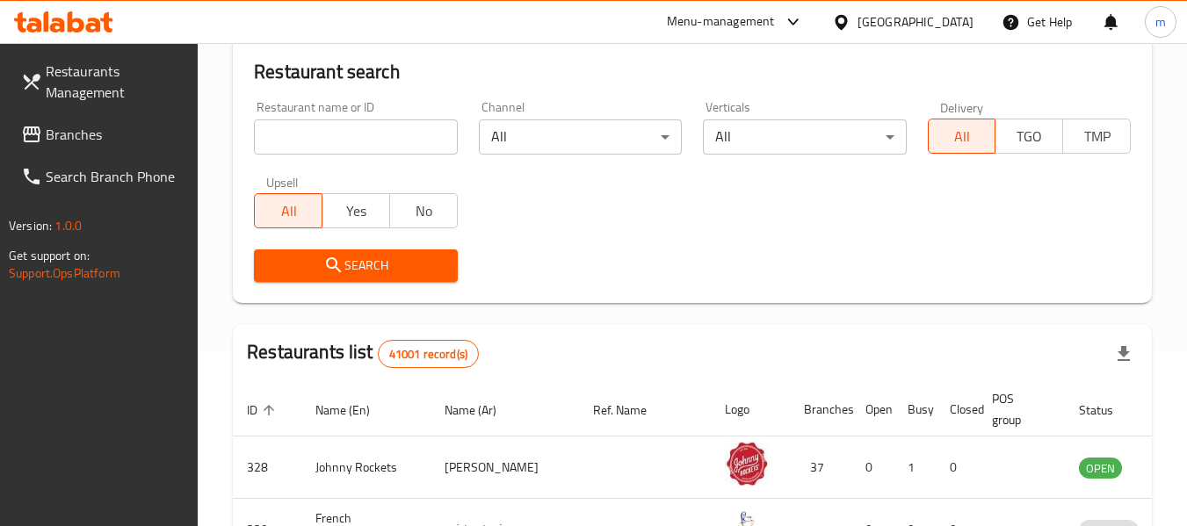 The image size is (1187, 526). I want to click on a: Branches, so click(103, 134).